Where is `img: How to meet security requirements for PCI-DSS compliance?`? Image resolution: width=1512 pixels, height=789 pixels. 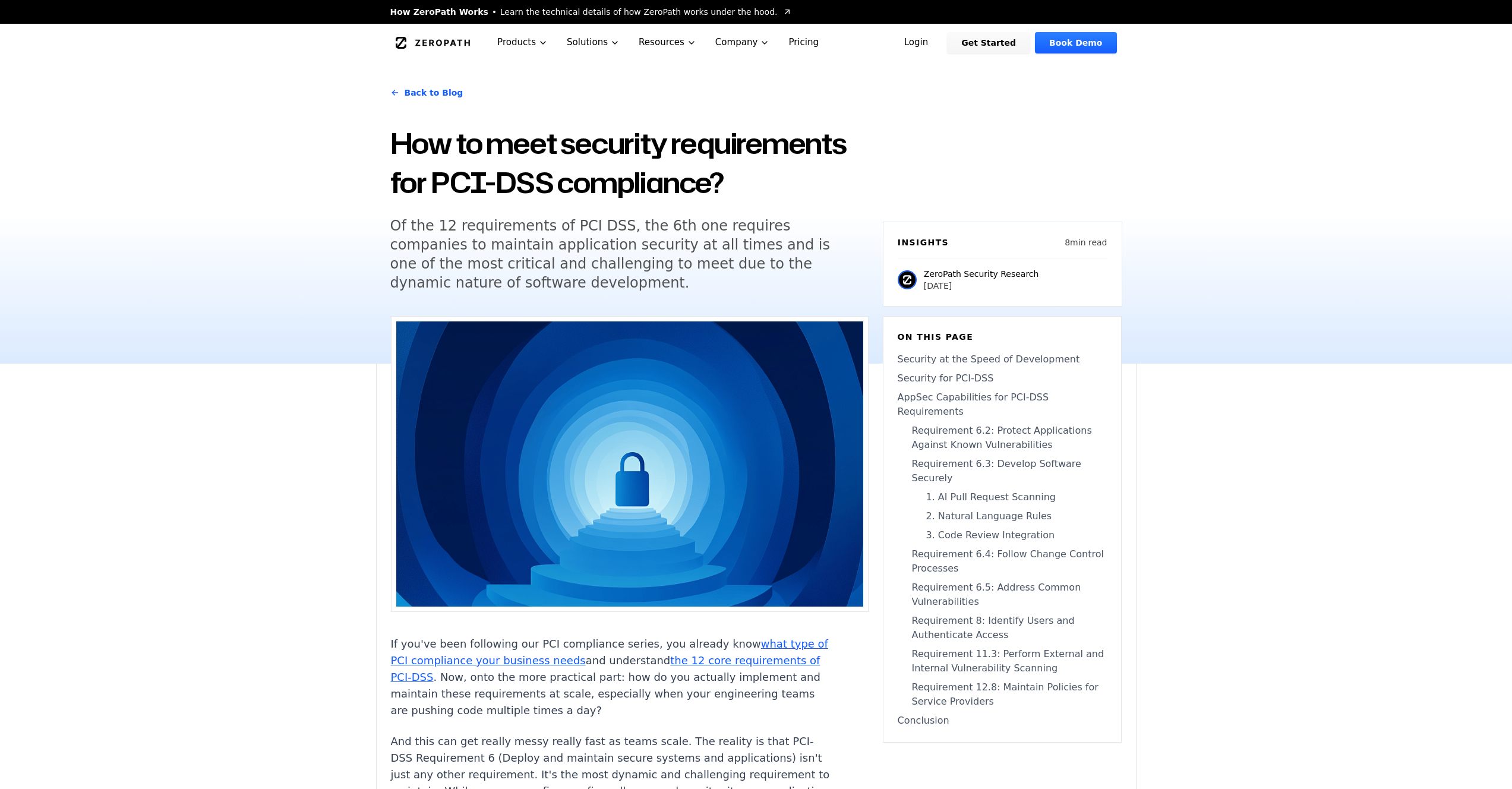 img: How to meet security requirements for PCI-DSS compliance? is located at coordinates (630, 464).